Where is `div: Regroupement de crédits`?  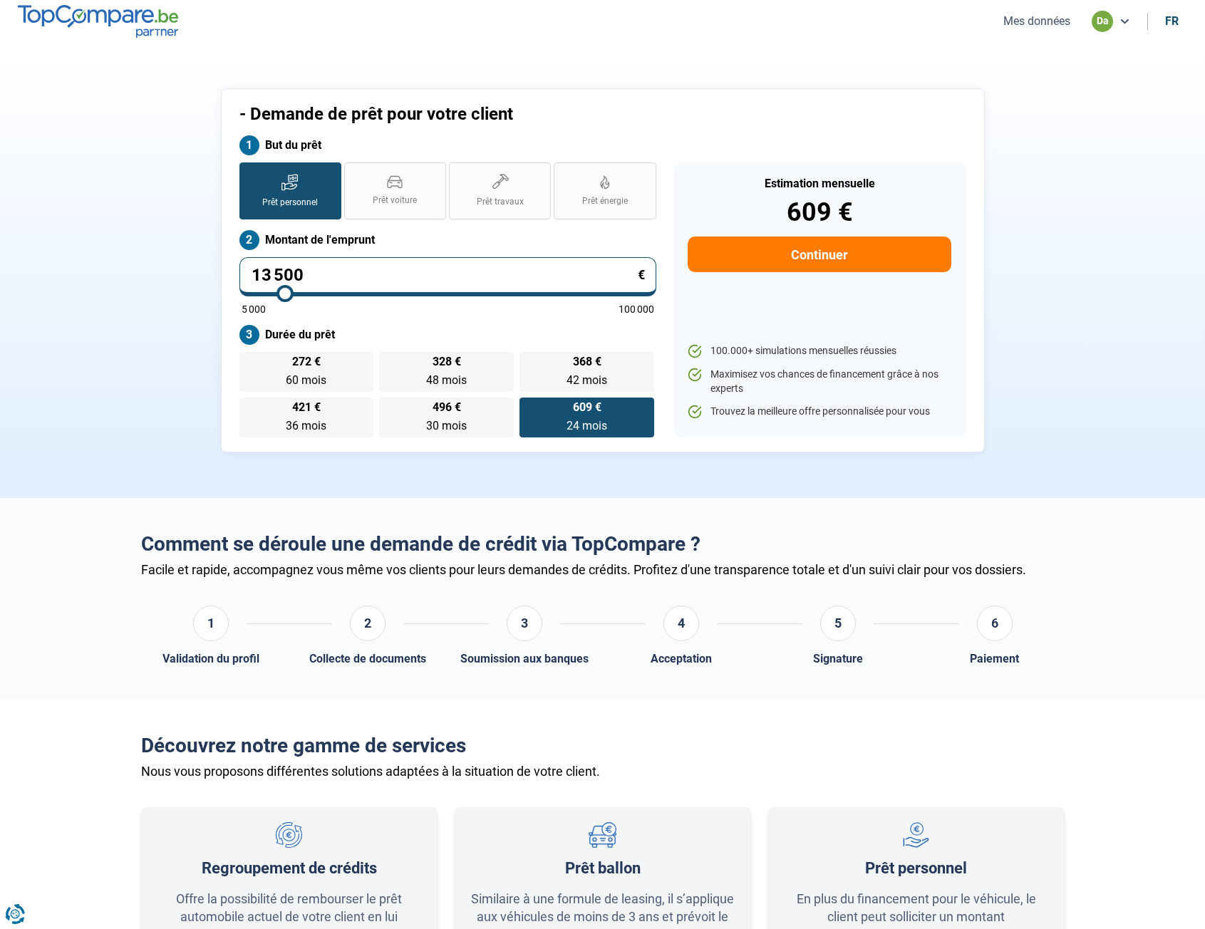 div: Regroupement de crédits is located at coordinates (289, 869).